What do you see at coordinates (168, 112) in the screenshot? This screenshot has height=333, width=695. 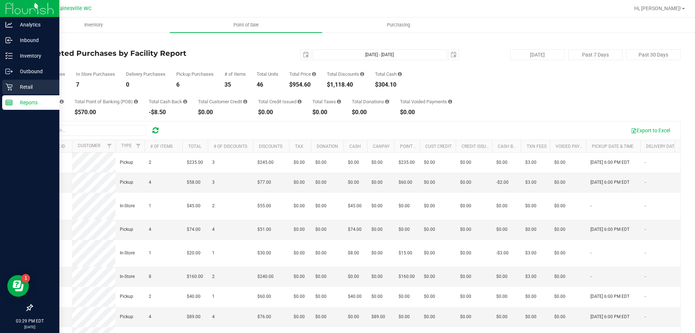 I see `div: -$8.50` at bounding box center [168, 112].